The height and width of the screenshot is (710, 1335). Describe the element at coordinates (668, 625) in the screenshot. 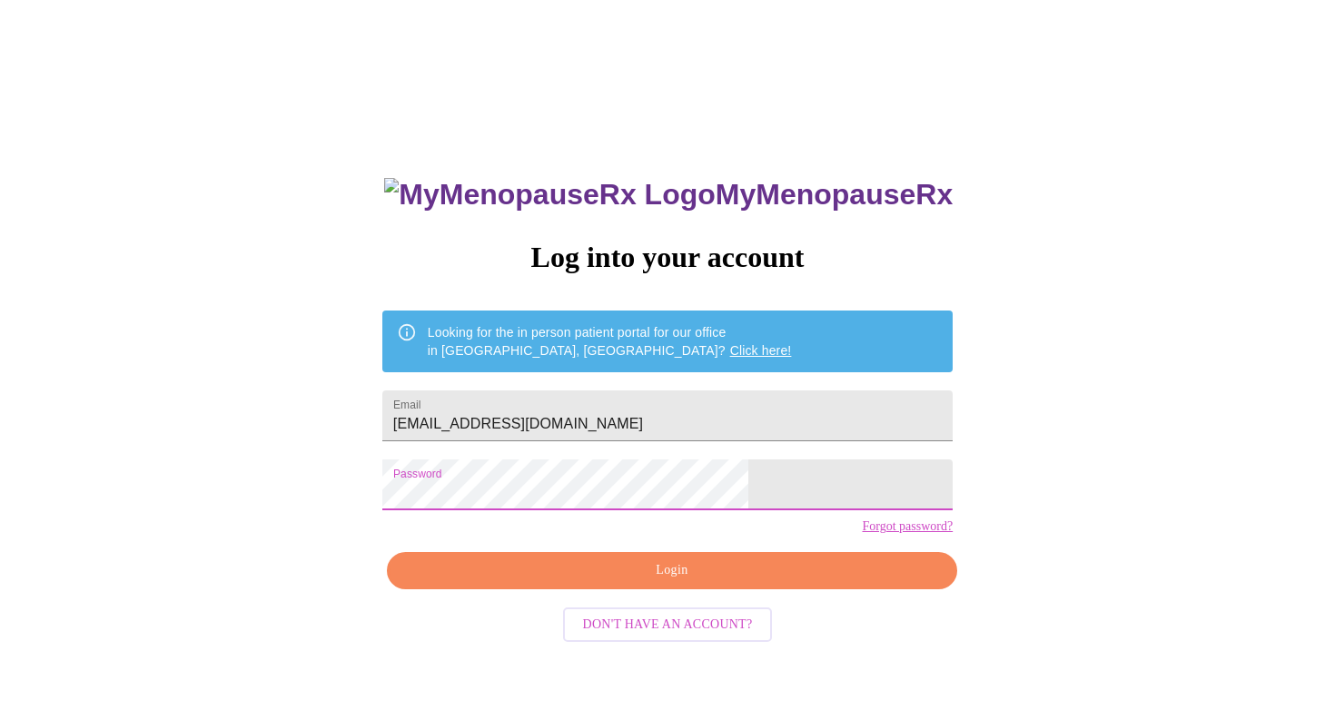

I see `button: Don't have an account?` at that location.